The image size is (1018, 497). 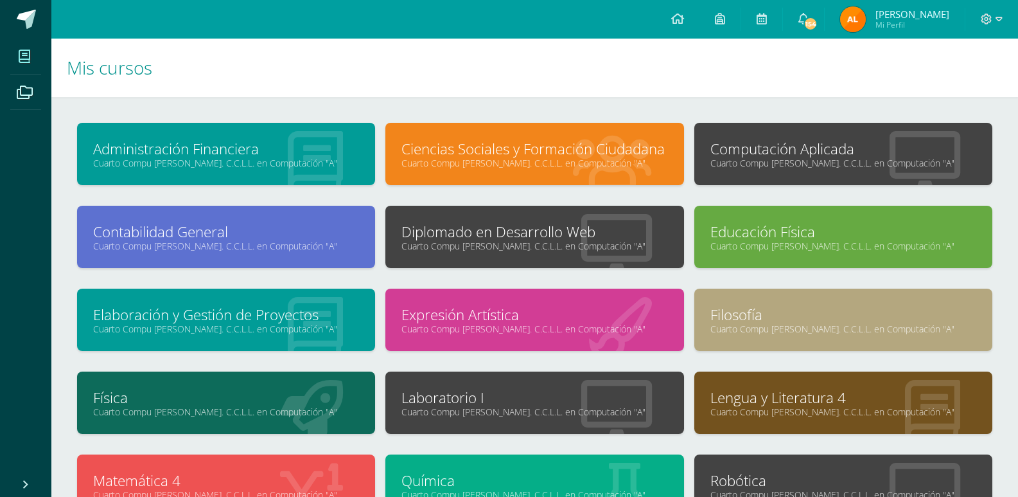 I want to click on a: Educación Física, so click(x=843, y=231).